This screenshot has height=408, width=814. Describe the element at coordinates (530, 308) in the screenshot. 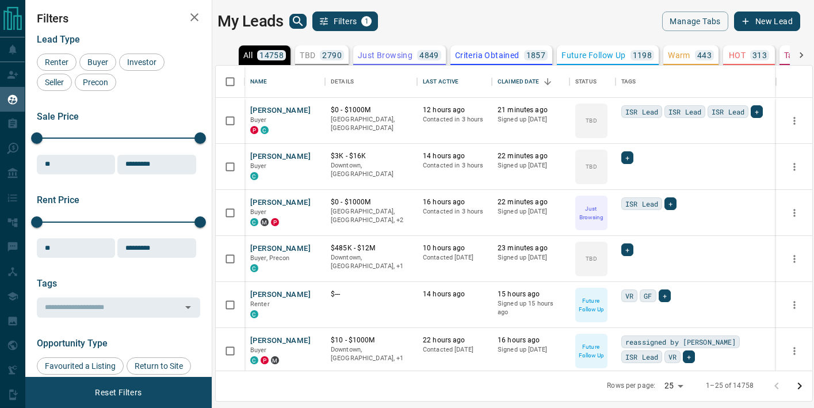

I see `p: Signed up 15 hours ago` at that location.